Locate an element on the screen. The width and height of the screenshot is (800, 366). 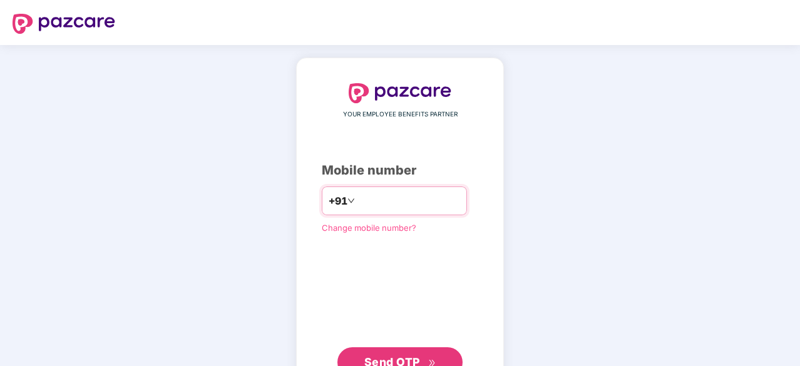
a: Change mobile number? is located at coordinates (369, 228).